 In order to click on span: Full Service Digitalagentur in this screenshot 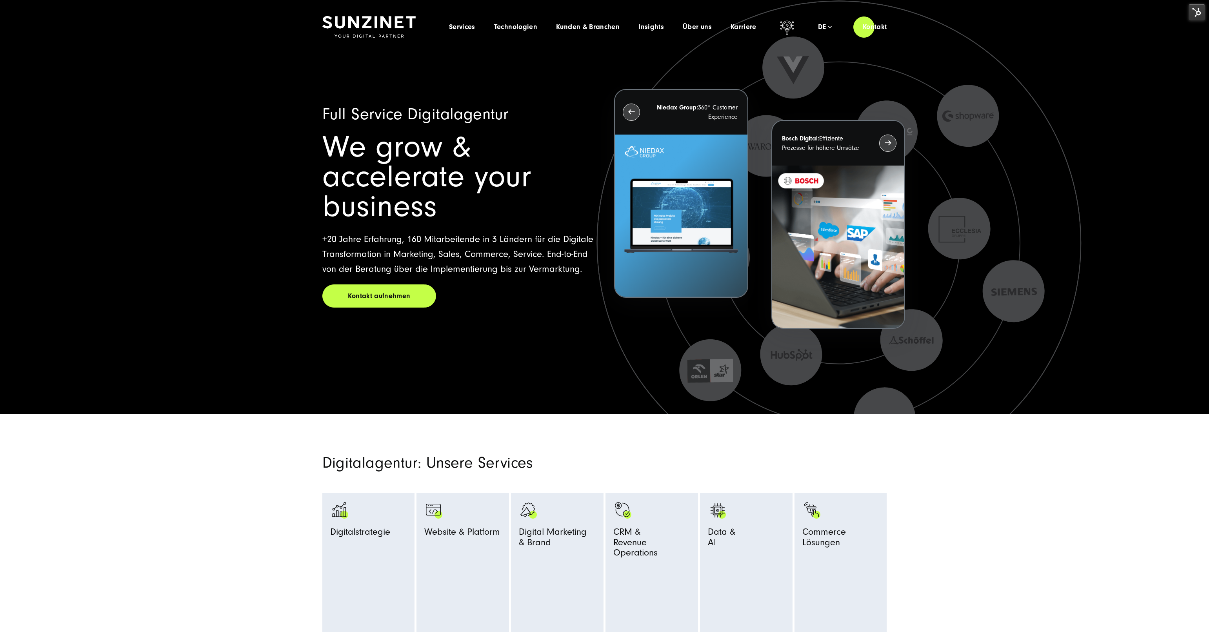, I will do `click(415, 114)`.